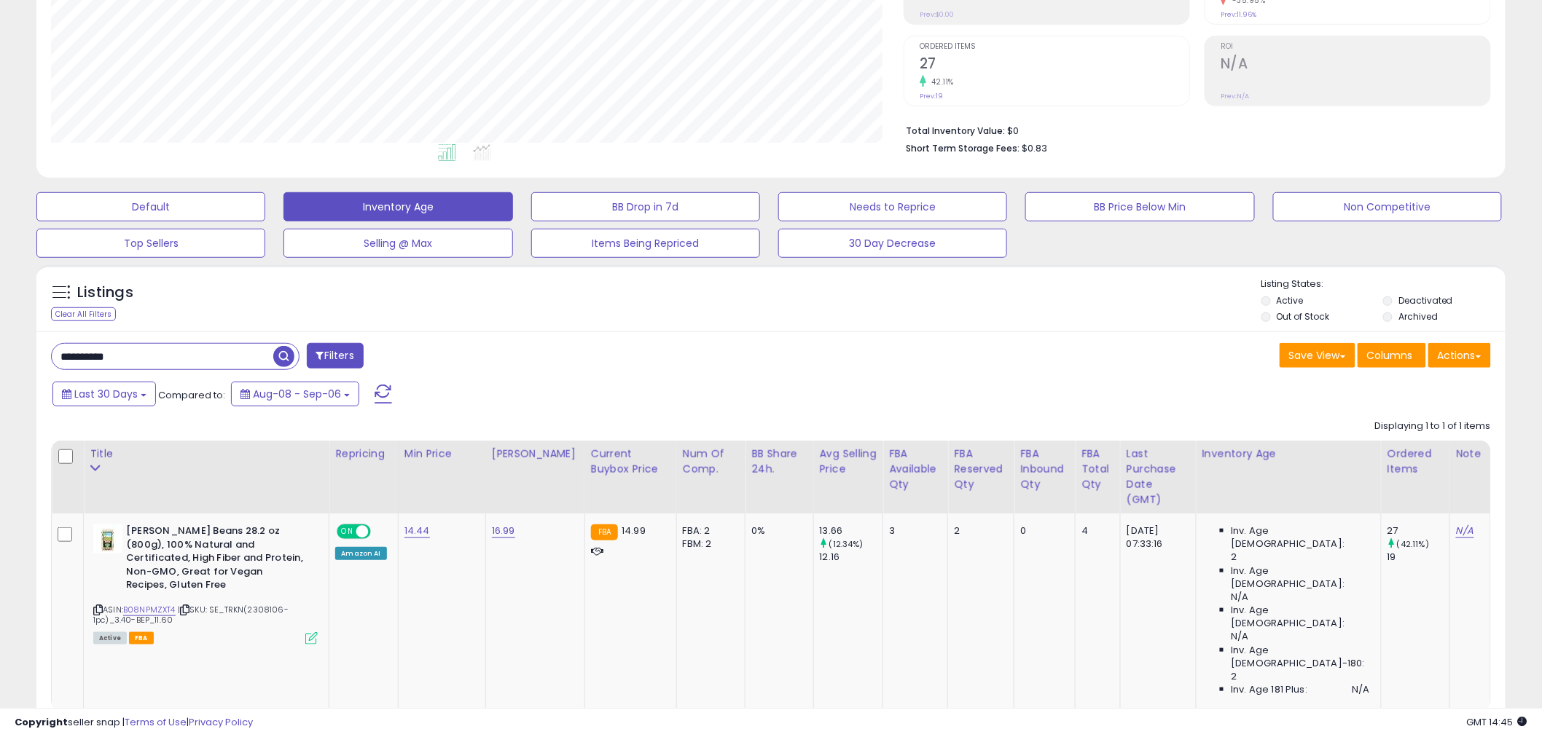 This screenshot has width=1542, height=737. What do you see at coordinates (206, 454) in the screenshot?
I see `div: Title` at bounding box center [206, 454].